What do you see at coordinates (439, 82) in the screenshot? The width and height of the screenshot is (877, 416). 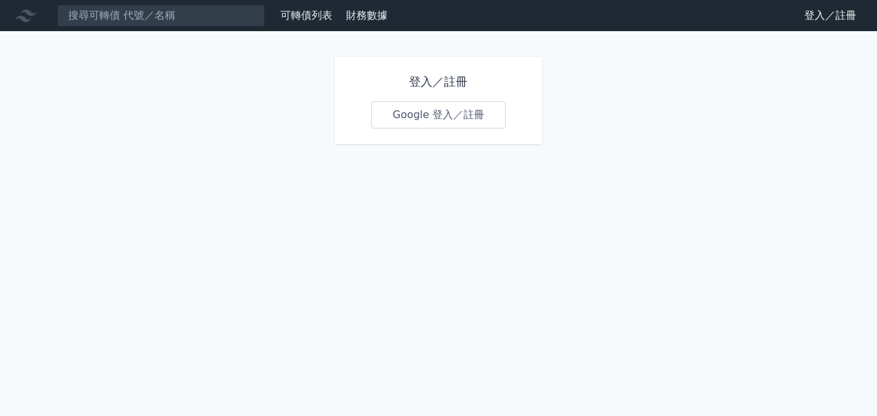 I see `h1: 登入／註冊` at bounding box center [439, 82].